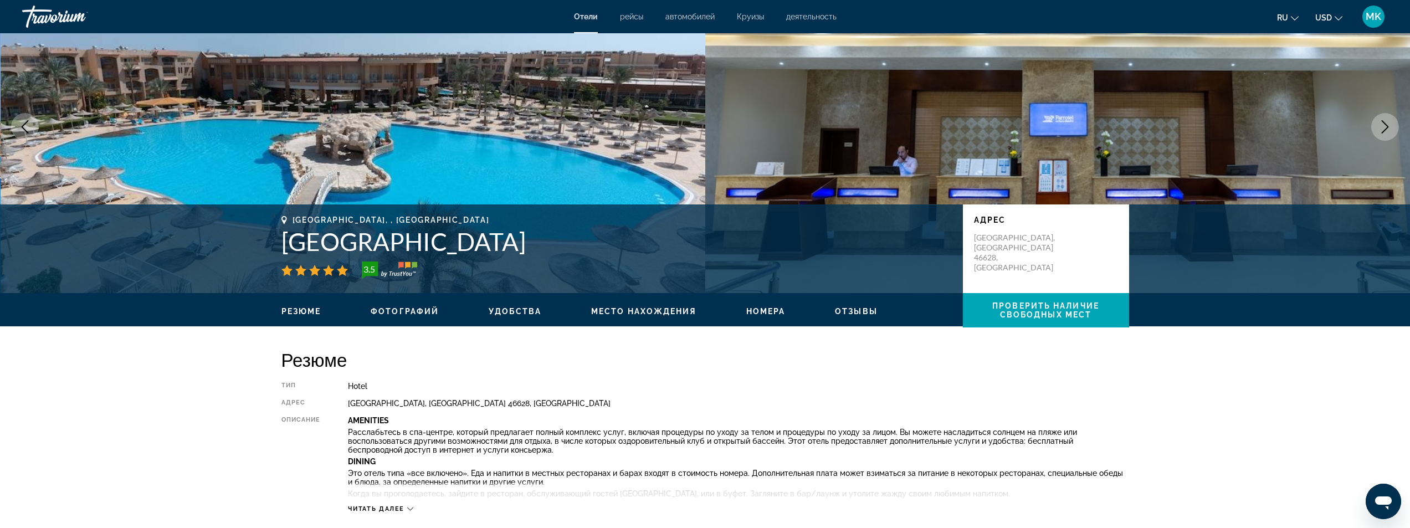 The image size is (1410, 528). Describe the element at coordinates (766, 311) in the screenshot. I see `span: Номера` at that location.